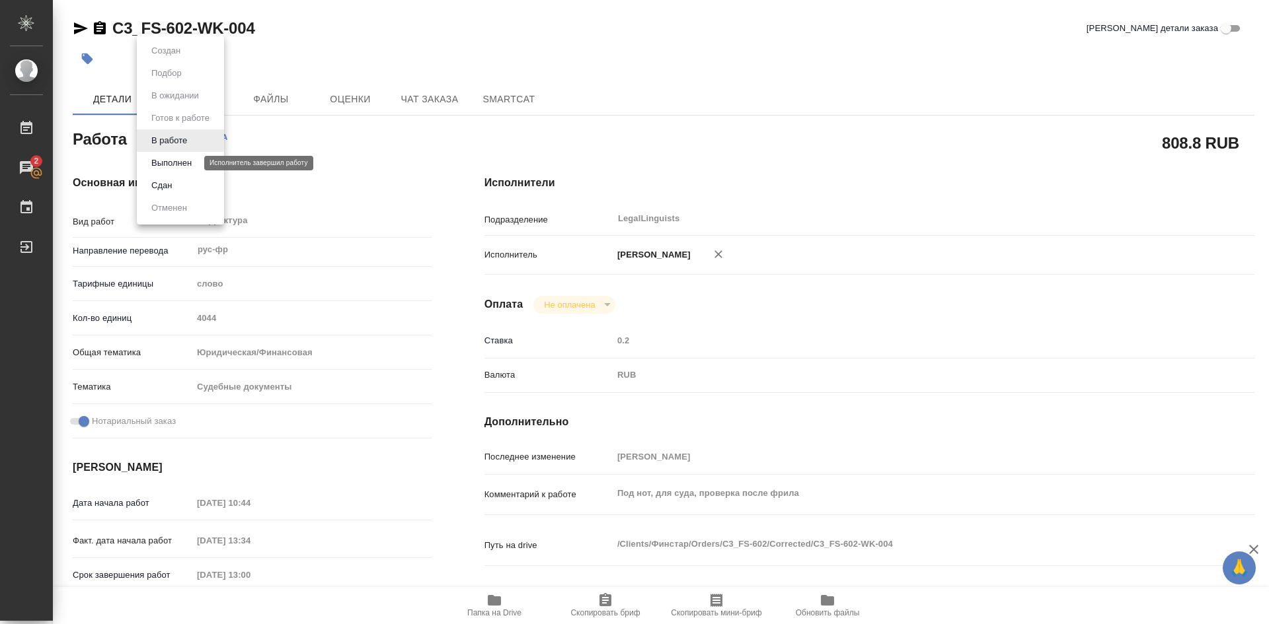  I want to click on button: Выполнен, so click(171, 163).